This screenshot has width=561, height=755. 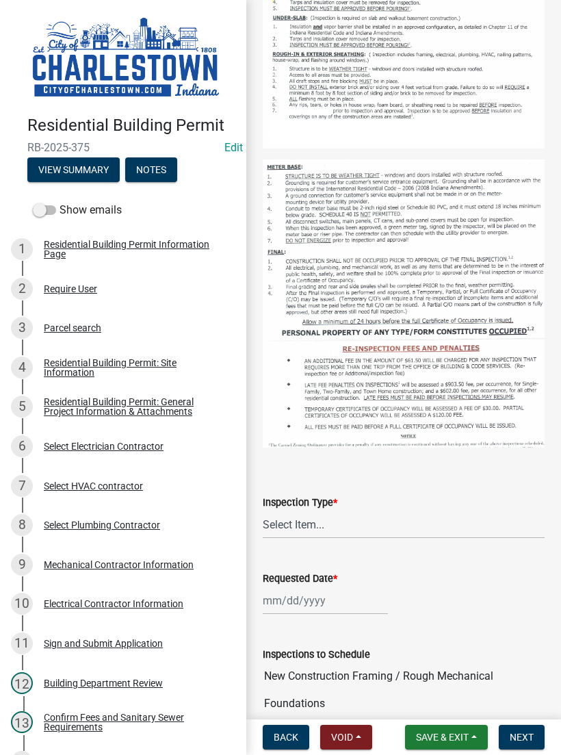 I want to click on div: 13, so click(x=22, y=722).